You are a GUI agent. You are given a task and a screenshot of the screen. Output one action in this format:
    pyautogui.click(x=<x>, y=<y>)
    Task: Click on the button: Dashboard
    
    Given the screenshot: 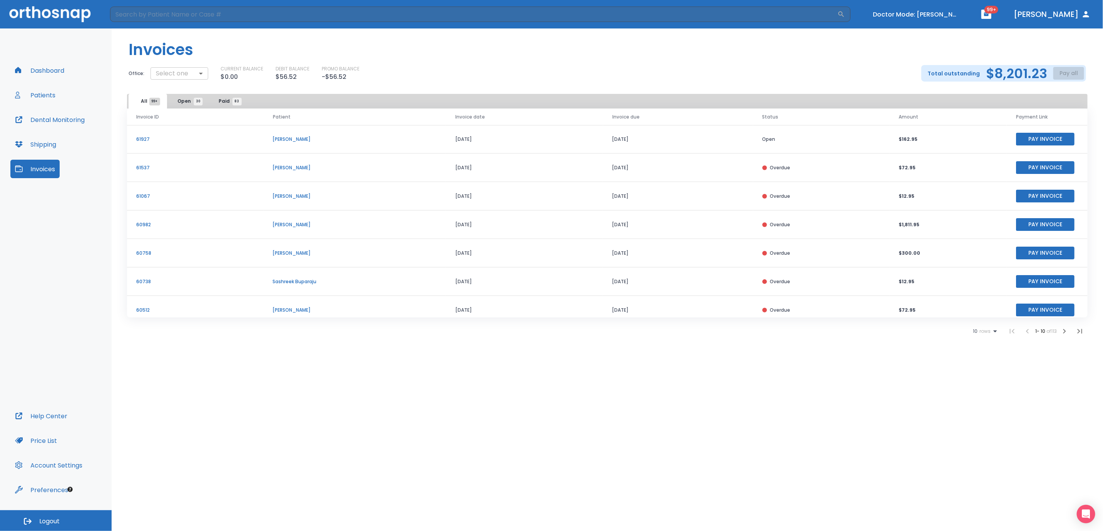 What is the action you would take?
    pyautogui.click(x=40, y=70)
    